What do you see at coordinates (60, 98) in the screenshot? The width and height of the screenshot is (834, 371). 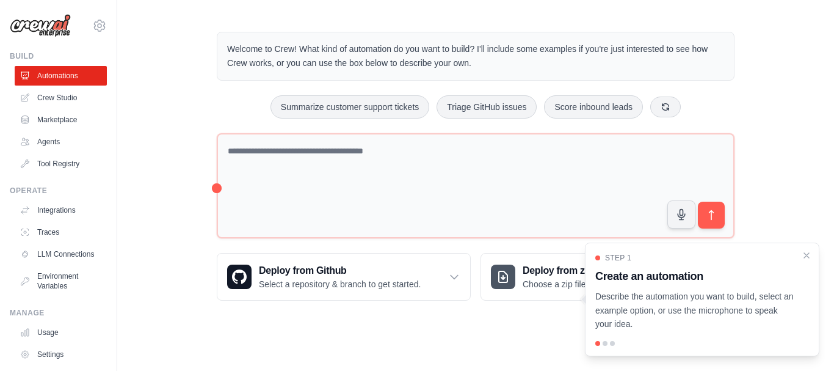 I see `a: Crew Studio` at bounding box center [60, 98].